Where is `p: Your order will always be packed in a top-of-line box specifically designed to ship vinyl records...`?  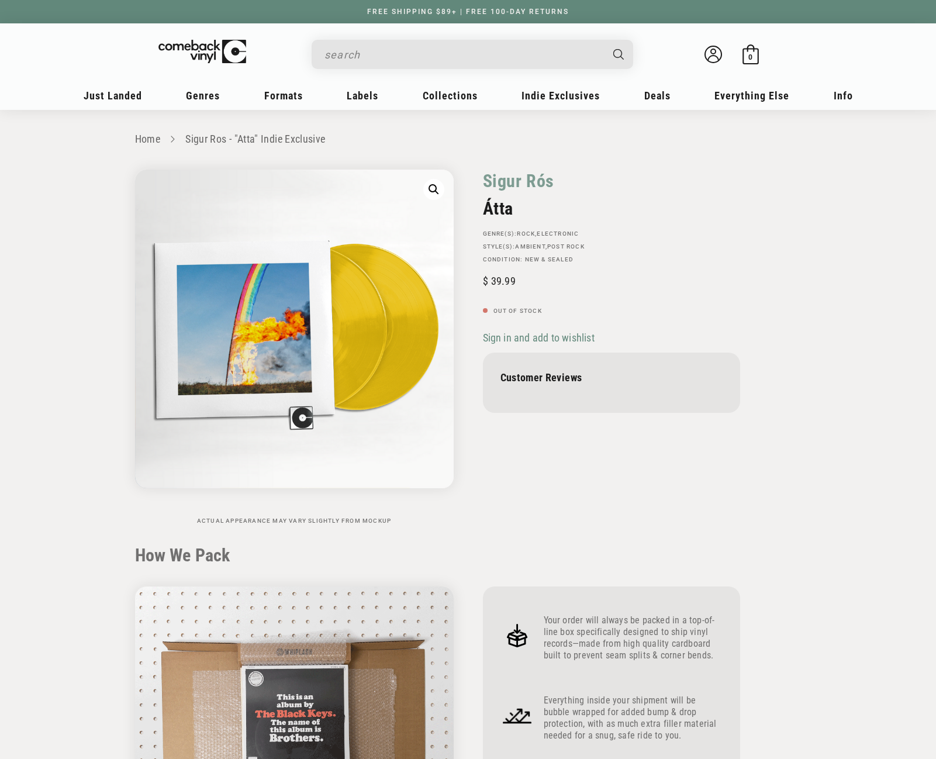
p: Your order will always be packed in a top-of-line box specifically designed to ship vinyl records... is located at coordinates (633, 638).